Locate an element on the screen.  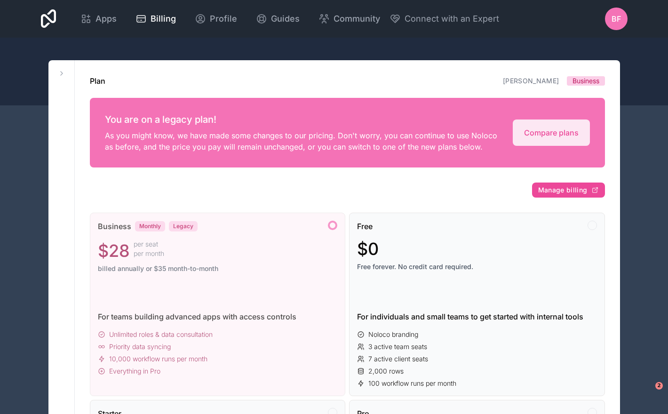
div: Legacy is located at coordinates (183, 226).